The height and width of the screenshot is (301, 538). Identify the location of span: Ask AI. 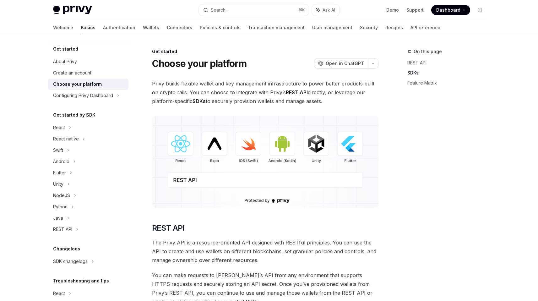
(329, 10).